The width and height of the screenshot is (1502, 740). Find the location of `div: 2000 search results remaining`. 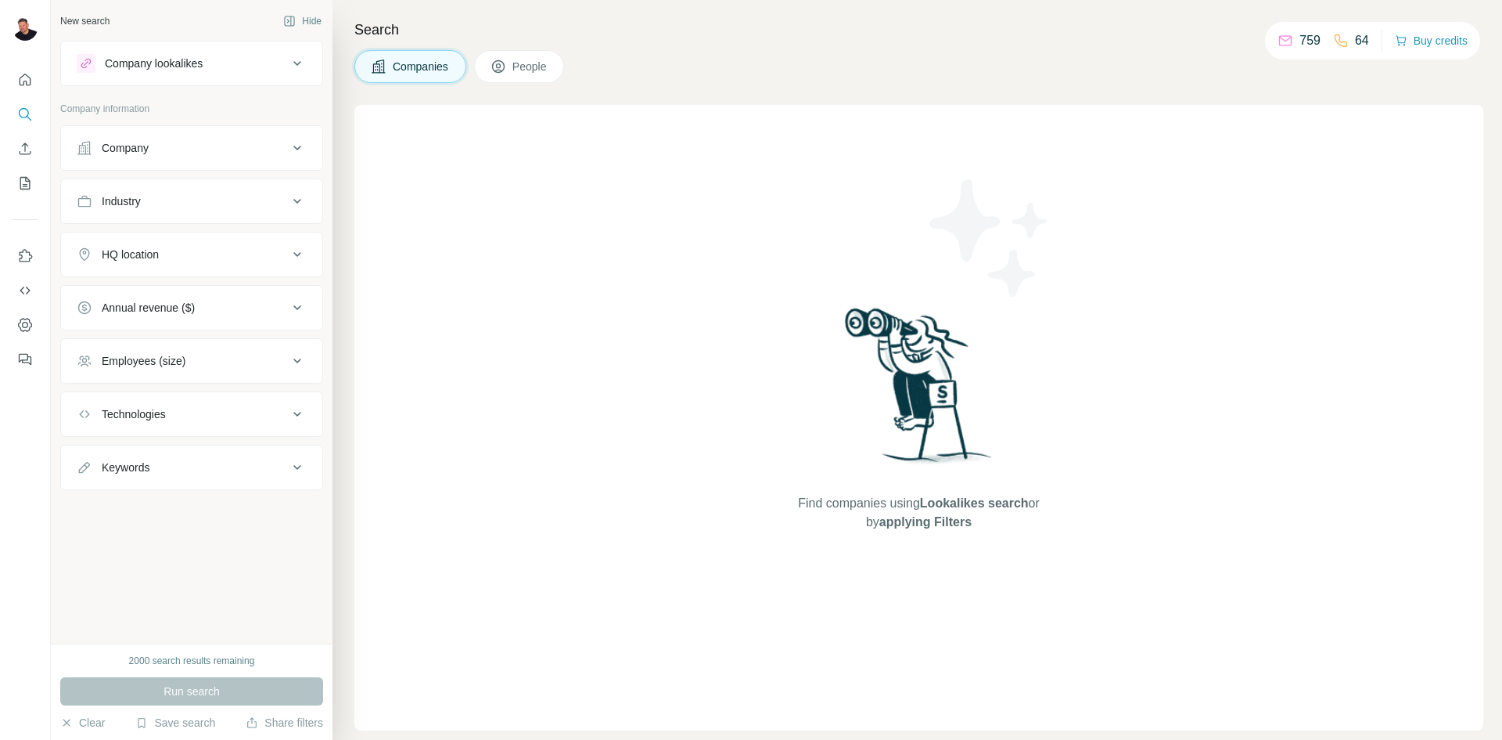

div: 2000 search results remaining is located at coordinates (192, 660).